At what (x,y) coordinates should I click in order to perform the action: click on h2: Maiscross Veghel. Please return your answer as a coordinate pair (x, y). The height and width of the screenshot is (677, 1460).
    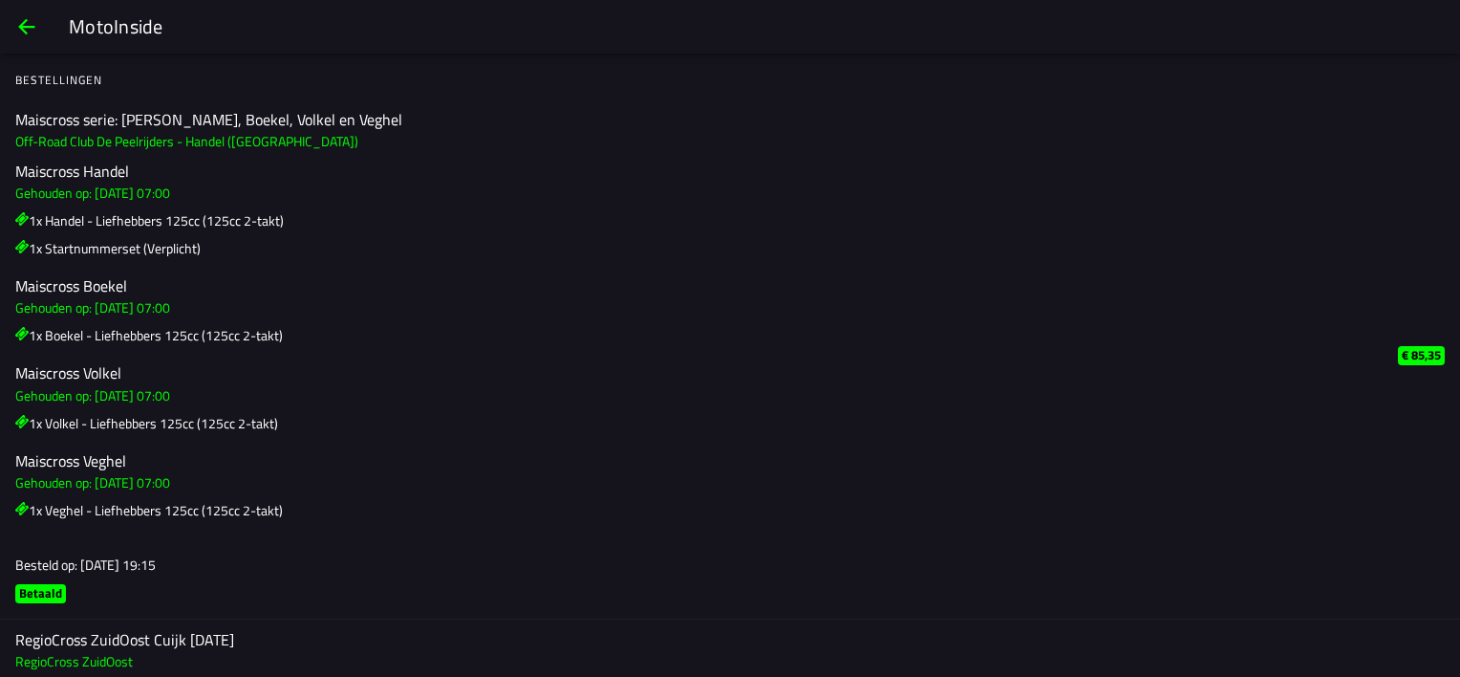
    Looking at the image, I should click on (699, 461).